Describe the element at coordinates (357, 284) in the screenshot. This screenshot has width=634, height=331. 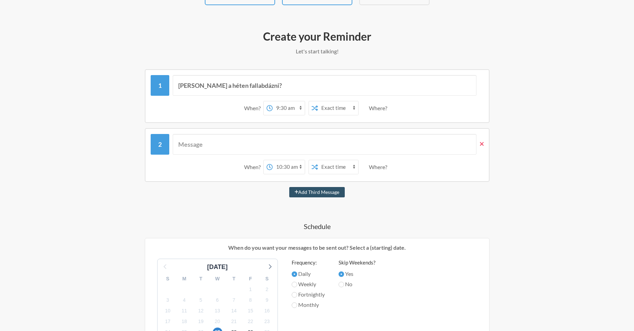
I see `label: No` at that location.